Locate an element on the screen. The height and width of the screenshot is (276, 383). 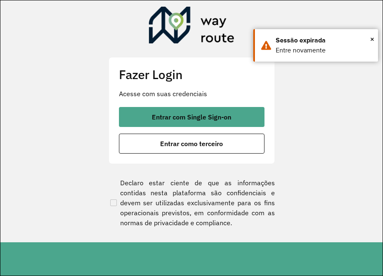
label: Declaro estar ciente de que as informações contidas nesta plataforma são confidenciais e devem se... is located at coordinates (192, 203).